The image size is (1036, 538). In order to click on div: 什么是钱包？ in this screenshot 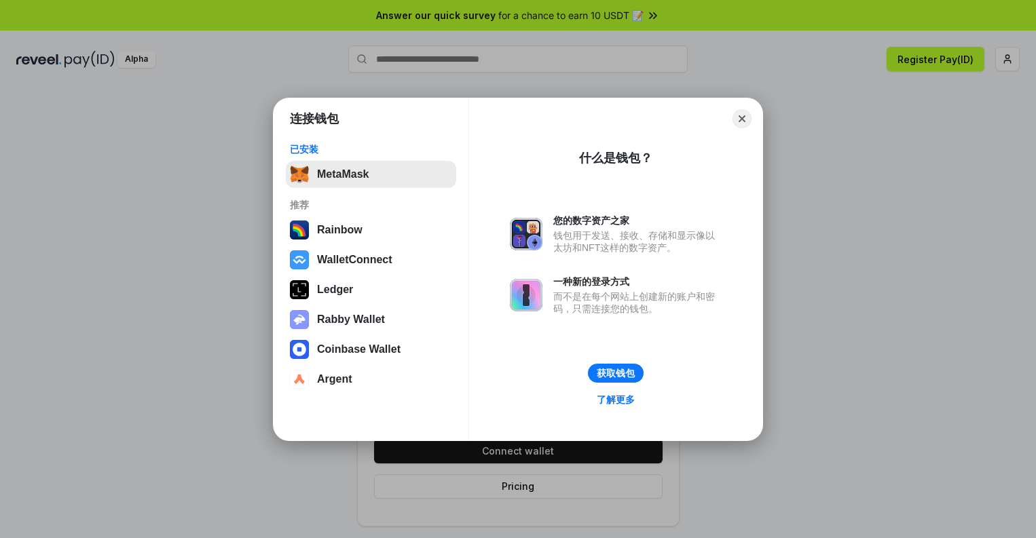, I will do `click(616, 158)`.